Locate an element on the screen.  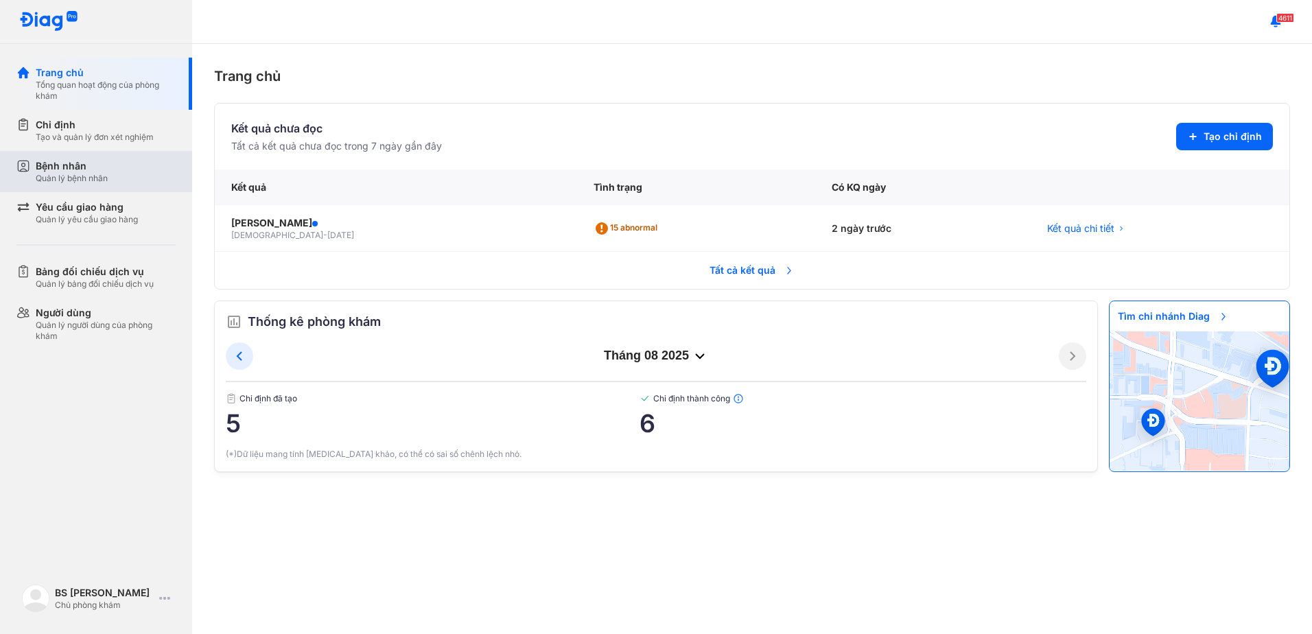
span: Tạo chỉ định is located at coordinates (1232, 137).